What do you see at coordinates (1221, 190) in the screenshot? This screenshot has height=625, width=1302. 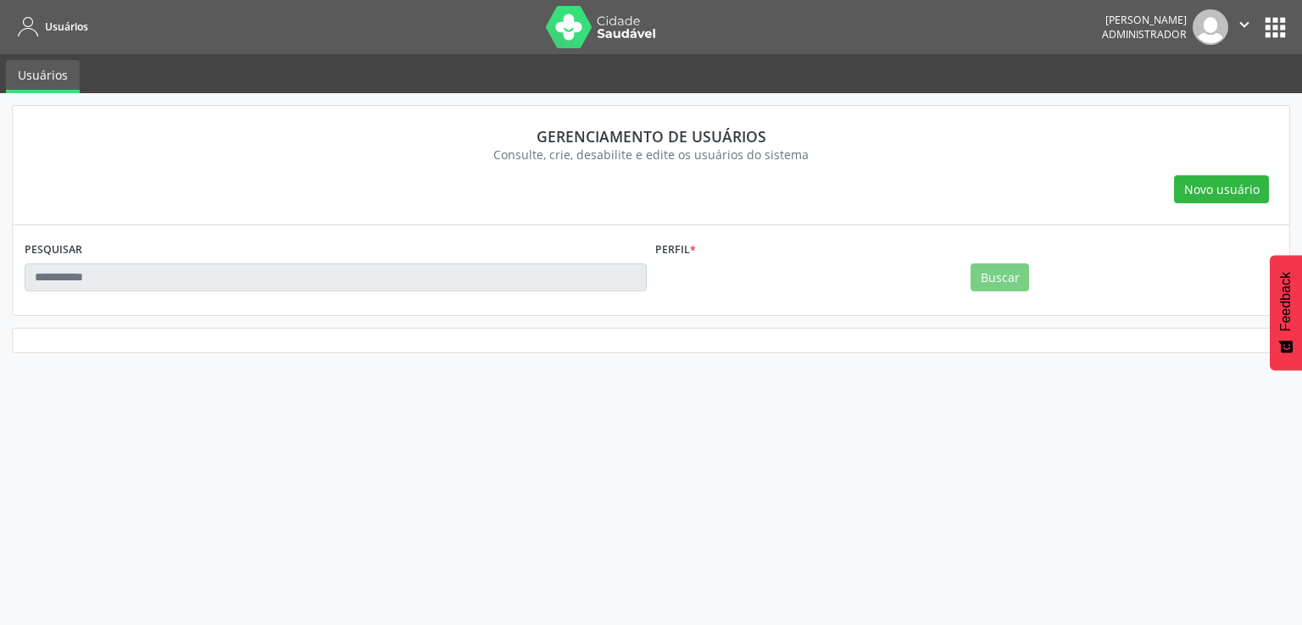 I see `button: Novo usuário` at bounding box center [1221, 190].